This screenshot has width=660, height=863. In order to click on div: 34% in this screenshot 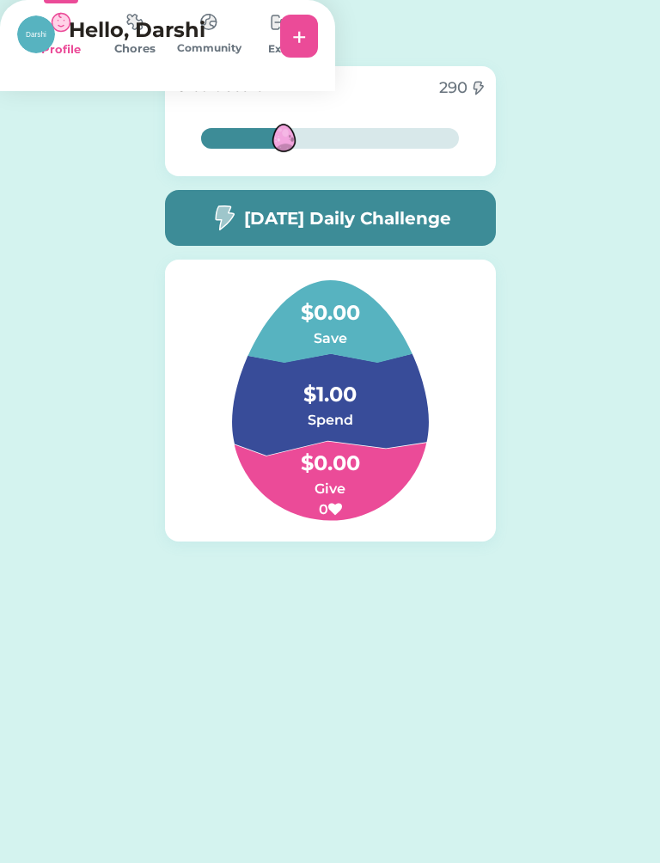, I will do `click(330, 138)`.